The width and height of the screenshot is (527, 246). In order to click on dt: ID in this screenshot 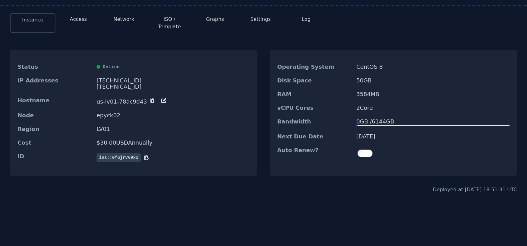, I will do `click(55, 158)`.